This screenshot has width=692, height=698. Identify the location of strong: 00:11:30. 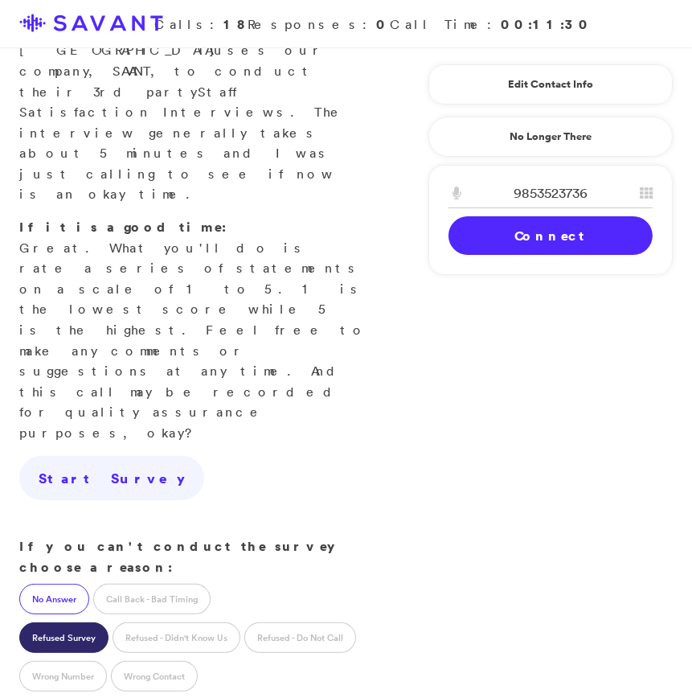
(547, 24).